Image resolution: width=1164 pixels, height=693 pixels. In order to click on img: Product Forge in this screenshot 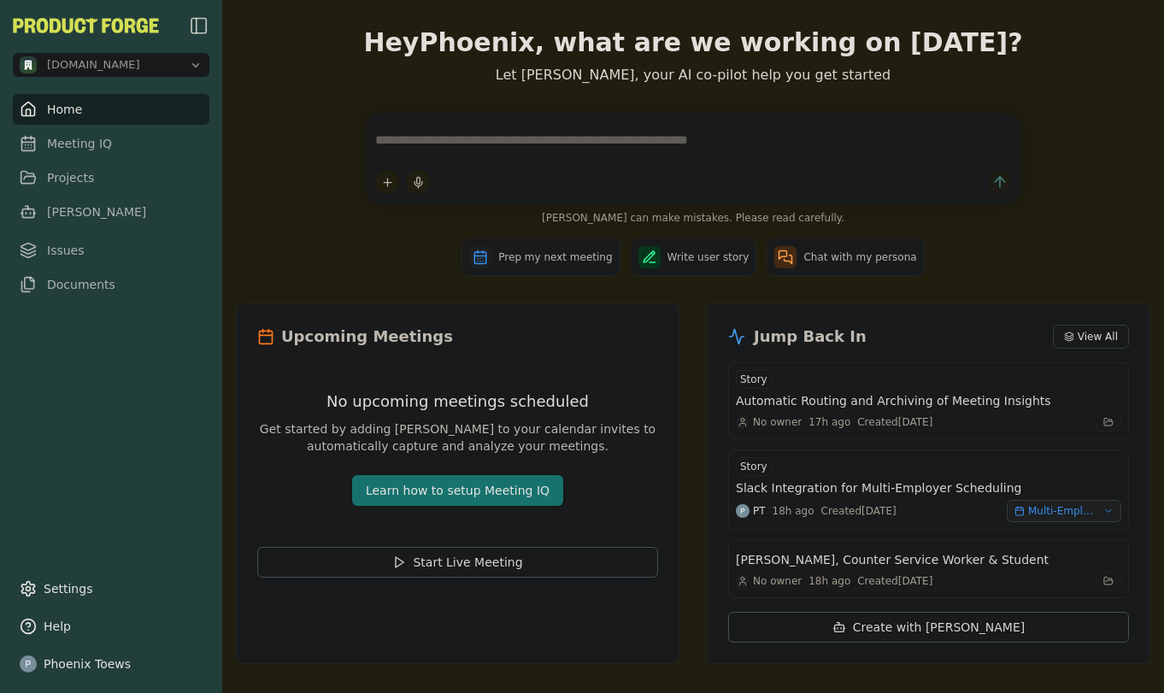, I will do `click(85, 26)`.